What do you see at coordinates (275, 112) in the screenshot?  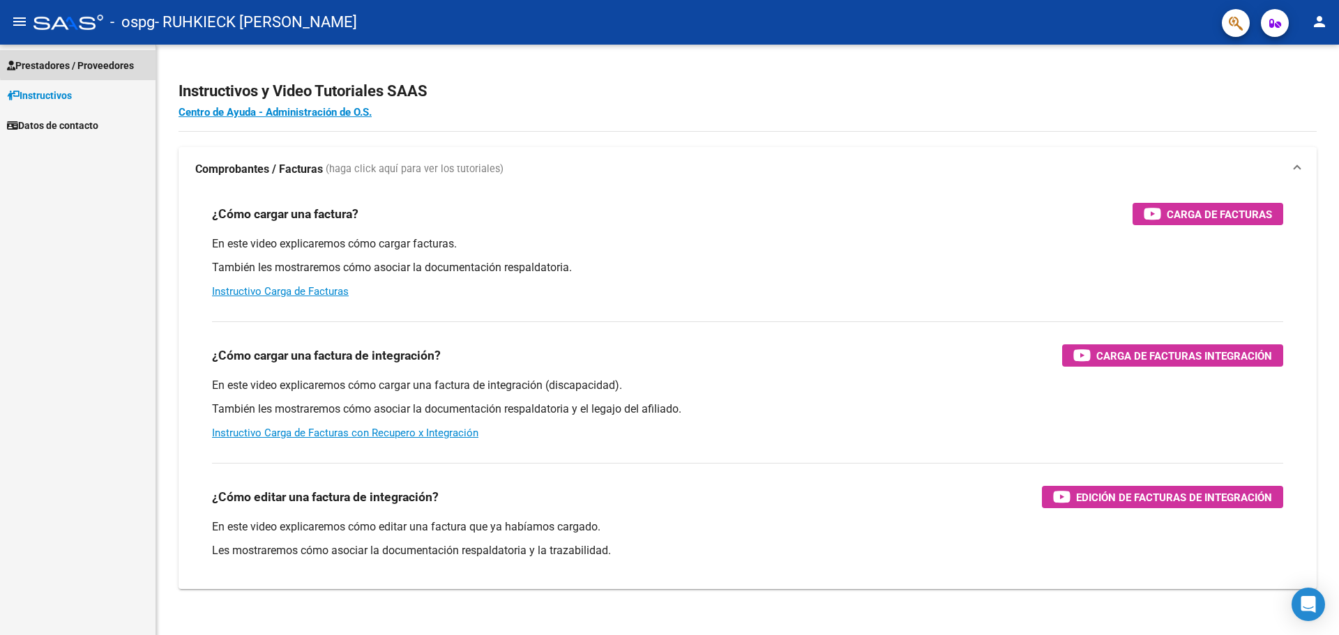 I see `a: Centro de Ayuda - Administración de O.S.` at bounding box center [275, 112].